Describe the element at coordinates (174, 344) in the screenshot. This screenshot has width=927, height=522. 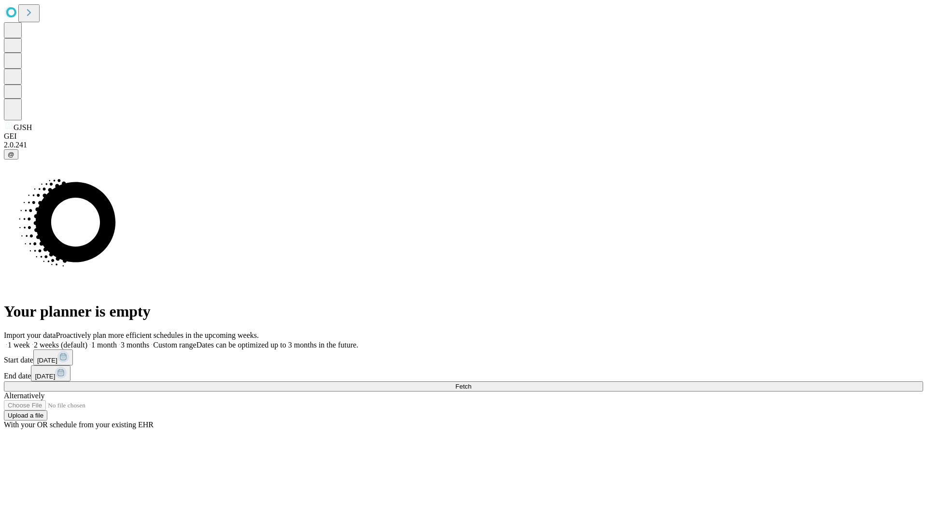
I see `span: Custom range` at that location.